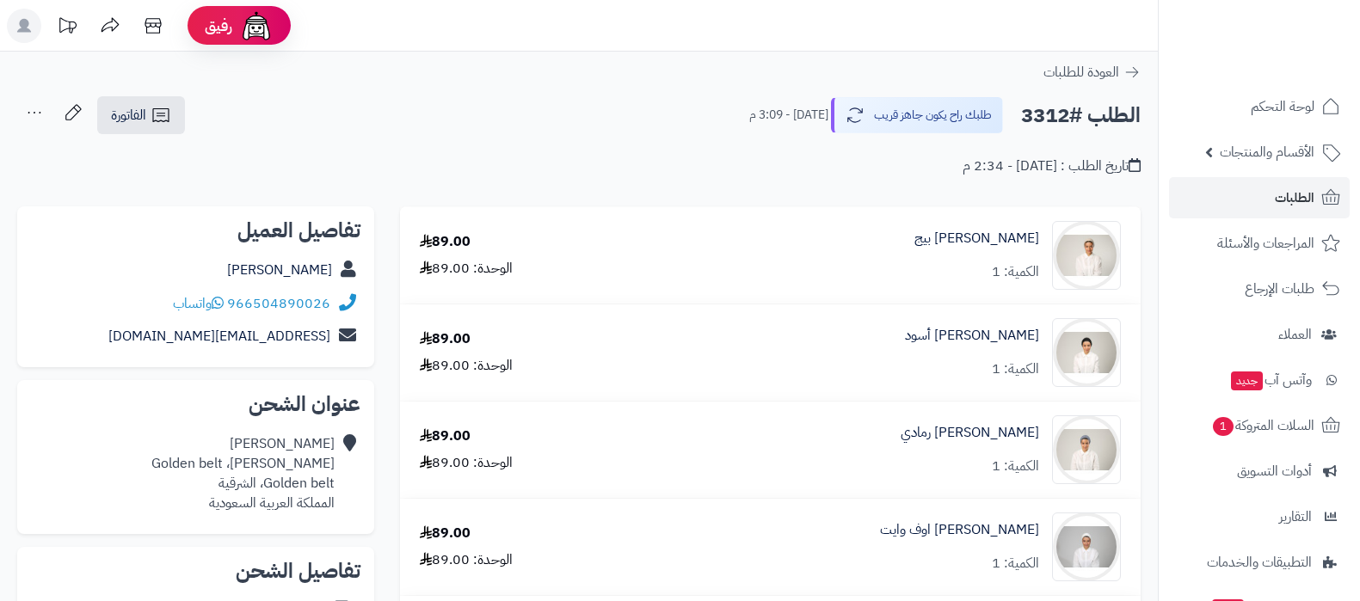 This screenshot has width=1360, height=601. Describe the element at coordinates (1259, 198) in the screenshot. I see `a: الطلبات` at that location.